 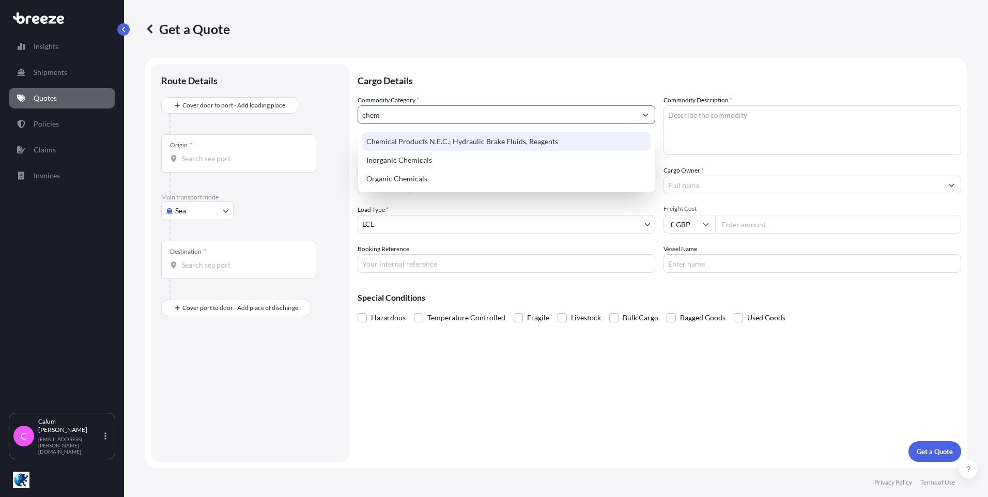 What do you see at coordinates (368, 224) in the screenshot?
I see `span: LCL` at bounding box center [368, 224].